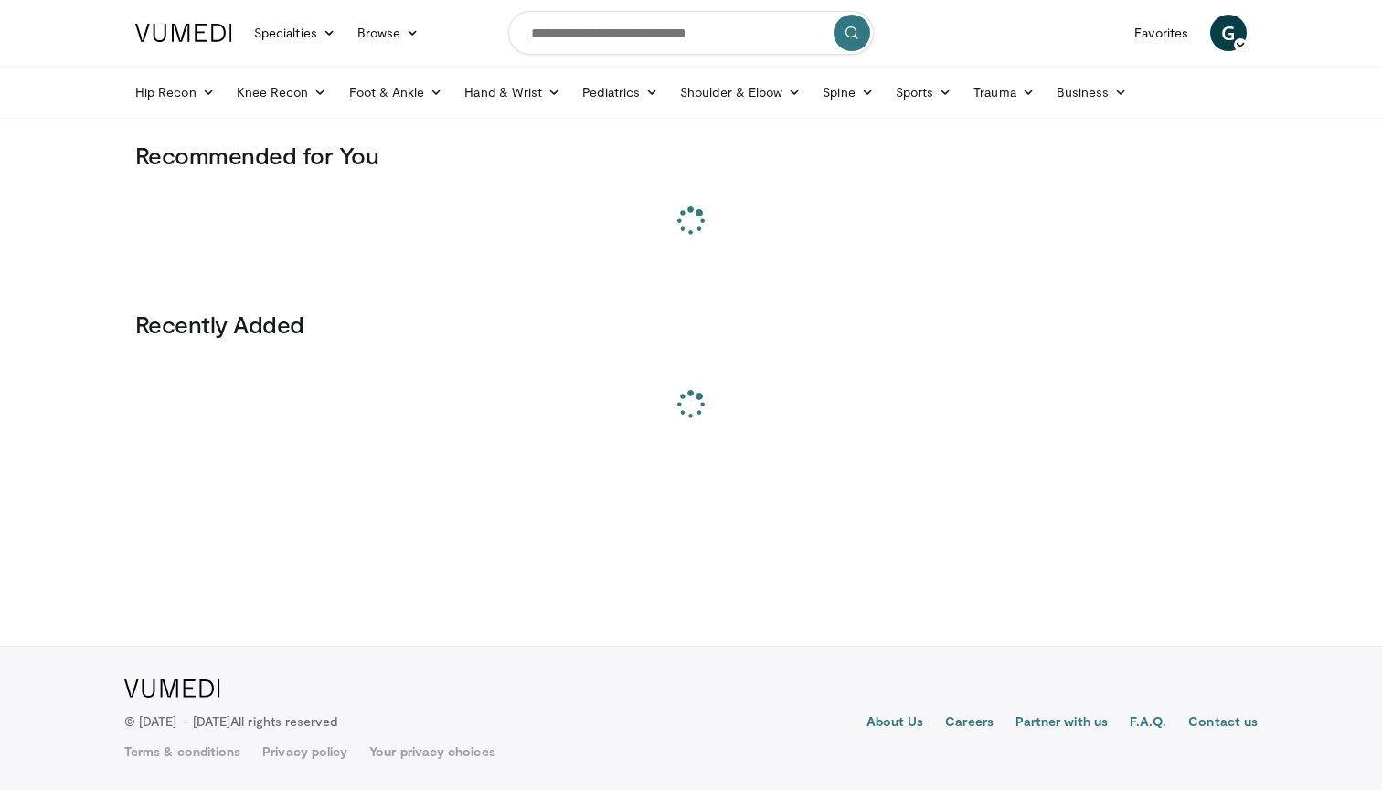 This screenshot has width=1382, height=790. I want to click on h3: Recently Added, so click(691, 324).